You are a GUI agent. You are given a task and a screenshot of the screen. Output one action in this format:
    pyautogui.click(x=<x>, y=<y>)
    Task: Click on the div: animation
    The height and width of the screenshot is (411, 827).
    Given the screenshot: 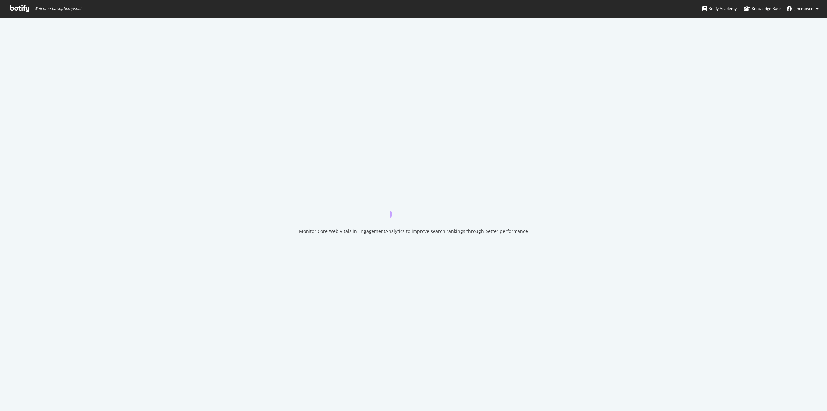 What is the action you would take?
    pyautogui.click(x=414, y=206)
    